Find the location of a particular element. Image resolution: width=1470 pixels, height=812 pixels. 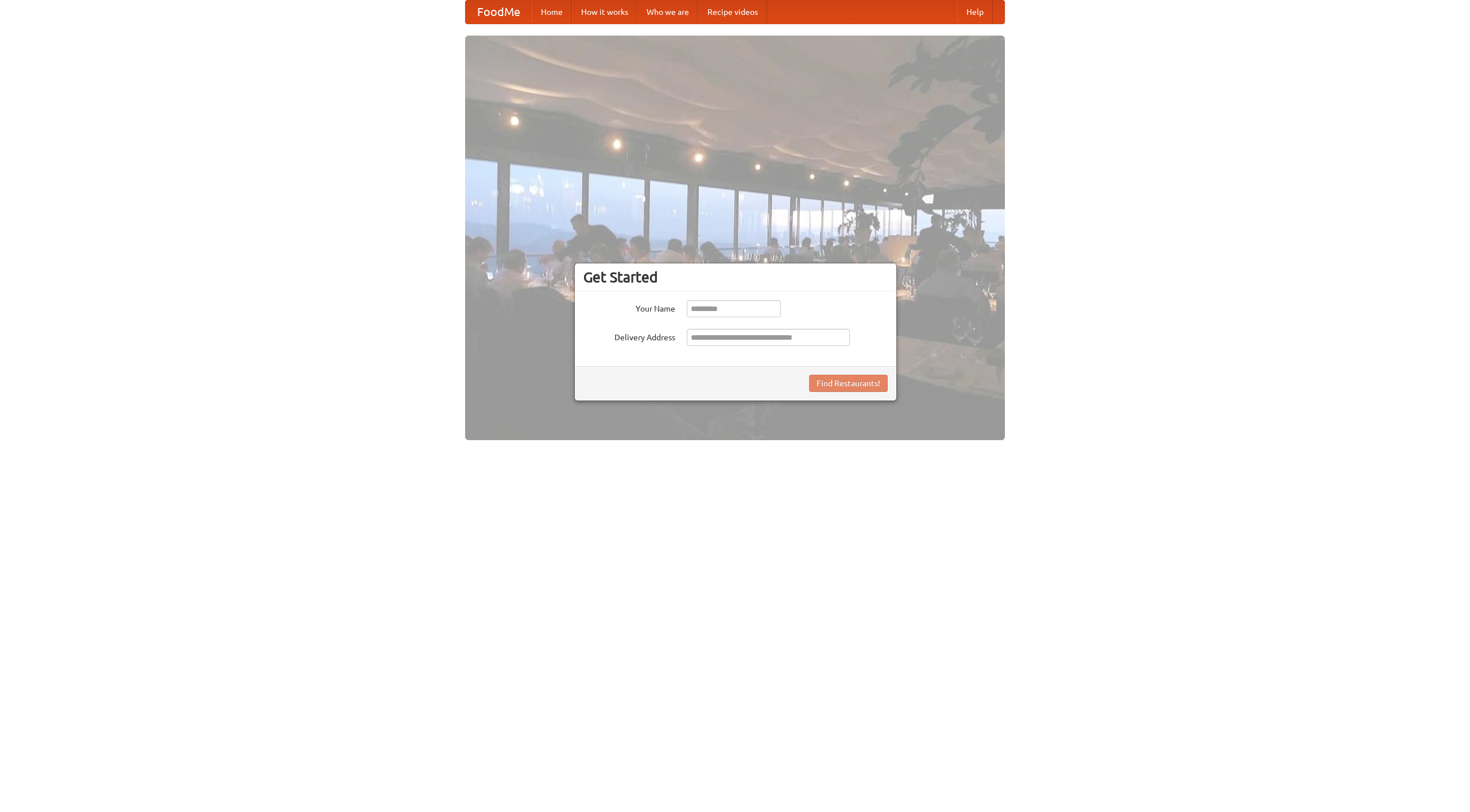

a: Who we are is located at coordinates (668, 12).